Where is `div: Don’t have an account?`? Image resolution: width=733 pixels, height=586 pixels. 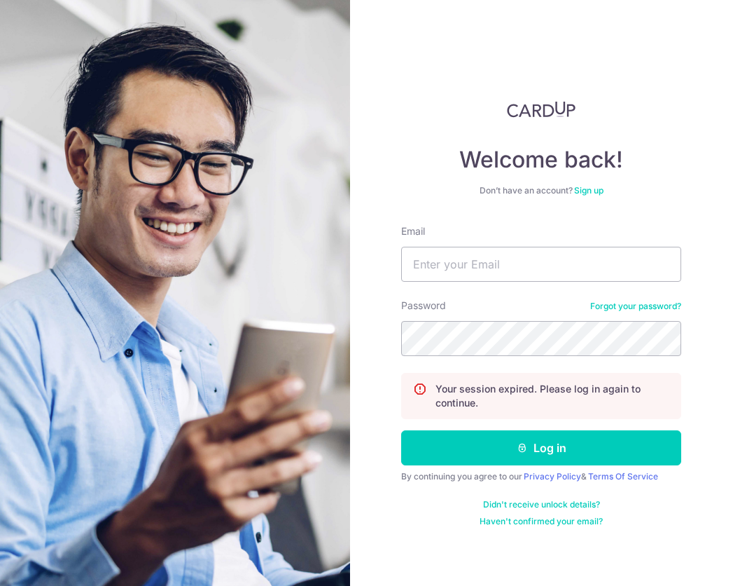 div: Don’t have an account? is located at coordinates (541, 191).